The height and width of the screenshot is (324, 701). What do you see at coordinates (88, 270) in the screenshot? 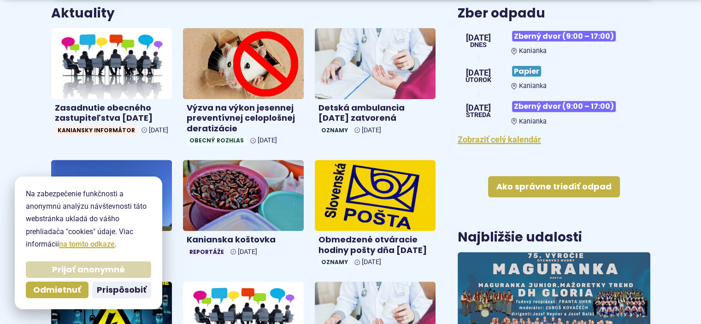
I see `span: Prijať anonymné` at bounding box center [88, 270].